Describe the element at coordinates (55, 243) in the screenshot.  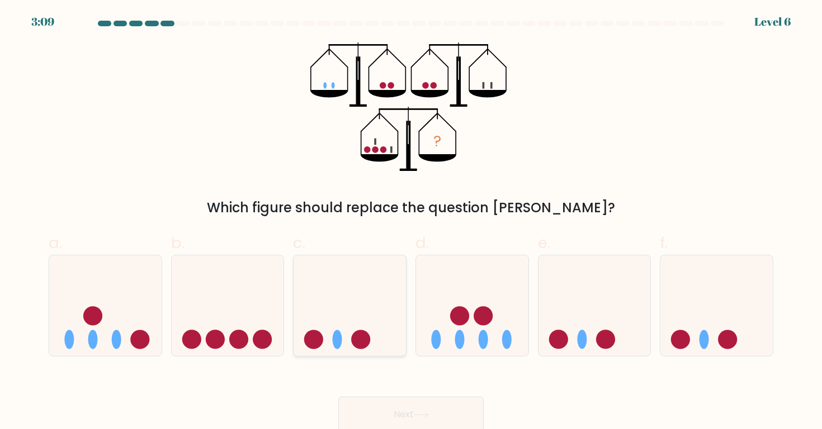
I see `span: a.` at that location.